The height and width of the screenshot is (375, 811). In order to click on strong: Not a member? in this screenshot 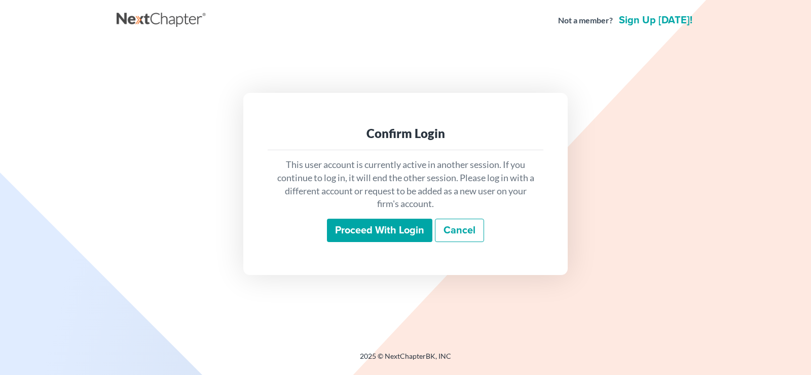, I will do `click(586, 20)`.